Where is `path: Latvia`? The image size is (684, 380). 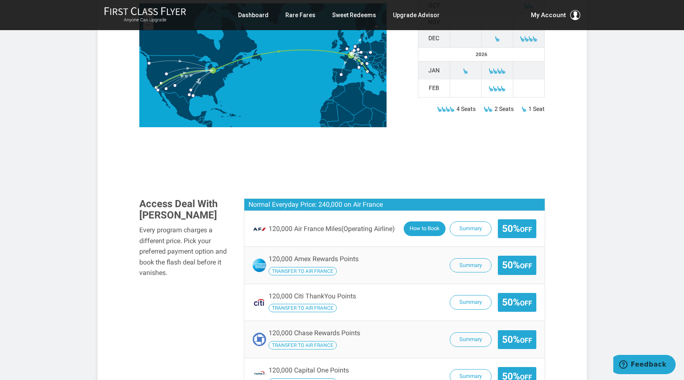 path: Latvia is located at coordinates (387, 34).